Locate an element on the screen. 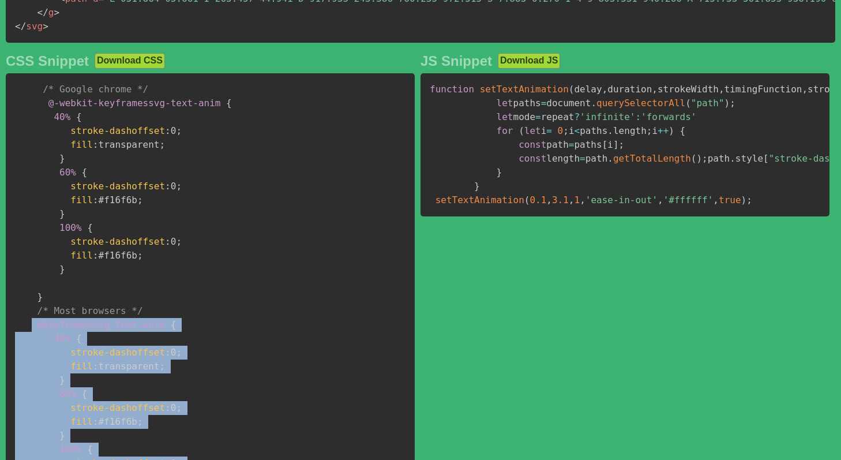 Image resolution: width=841 pixels, height=460 pixels. span: querySelectorAll is located at coordinates (641, 103).